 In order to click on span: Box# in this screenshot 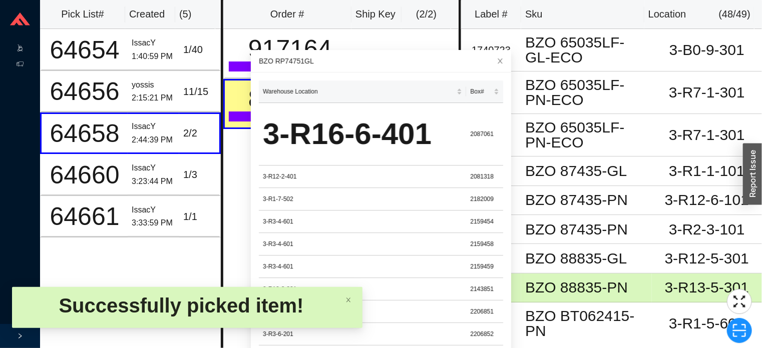, I will do `click(480, 92)`.